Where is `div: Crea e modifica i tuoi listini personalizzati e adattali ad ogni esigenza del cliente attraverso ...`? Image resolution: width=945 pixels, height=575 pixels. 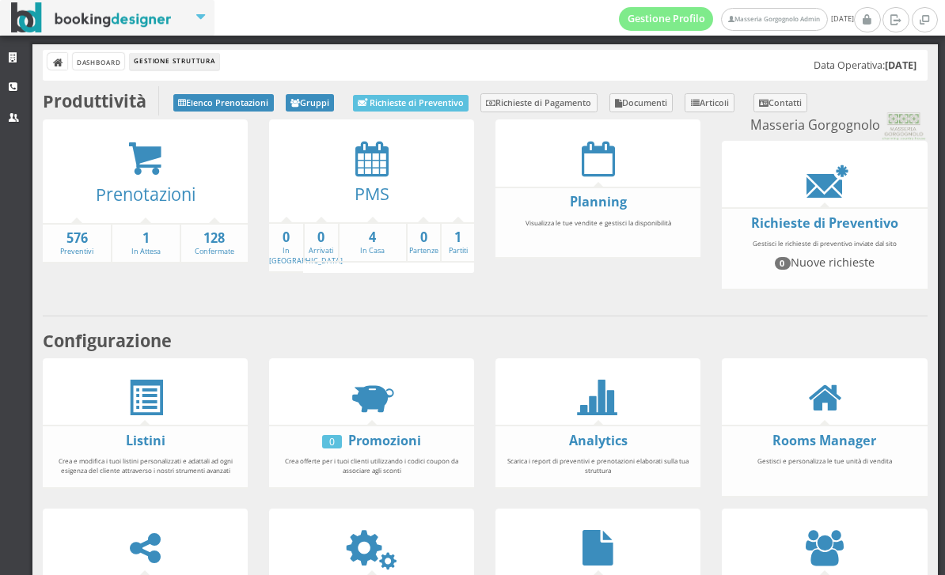
div: Crea e modifica i tuoi listini personalizzati e adattali ad ogni esigenza del cliente attraverso ... is located at coordinates (145, 465).